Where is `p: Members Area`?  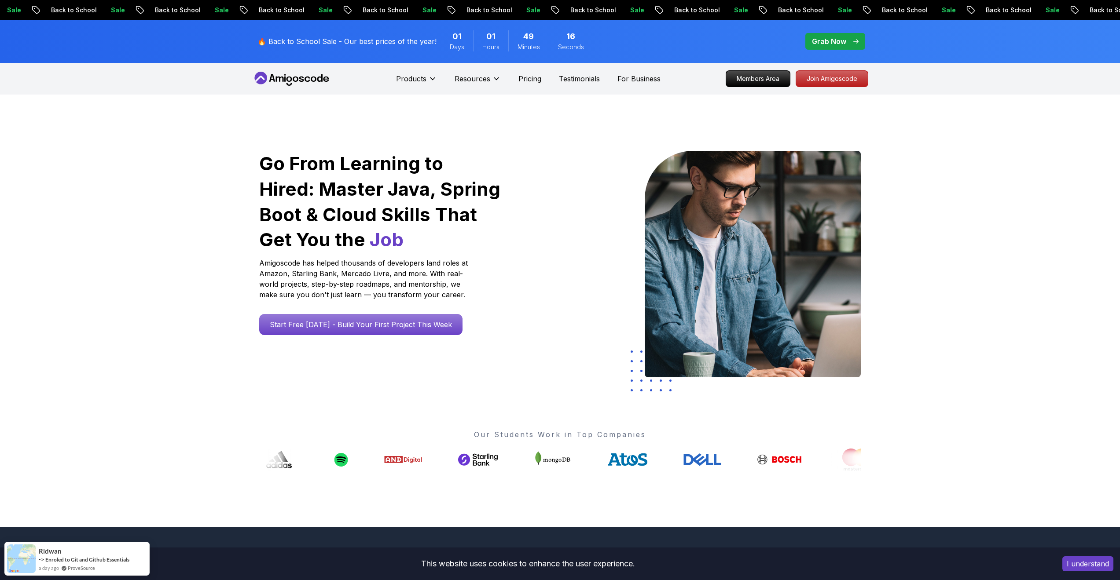
p: Members Area is located at coordinates (758, 79).